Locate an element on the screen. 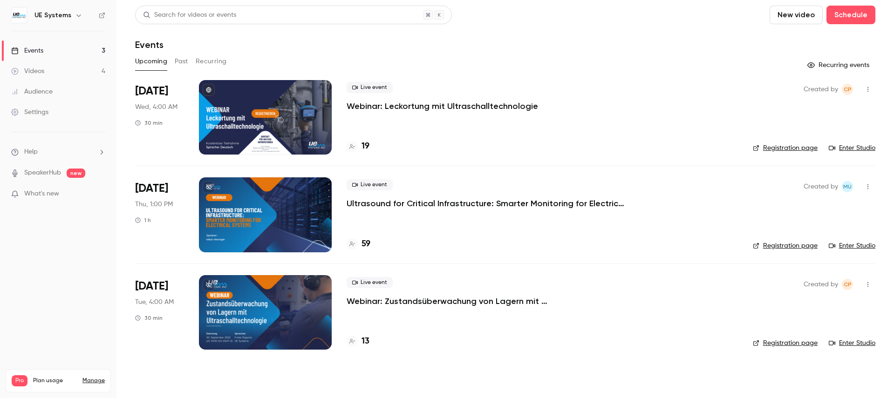  h6: UE Systems is located at coordinates (53, 15).